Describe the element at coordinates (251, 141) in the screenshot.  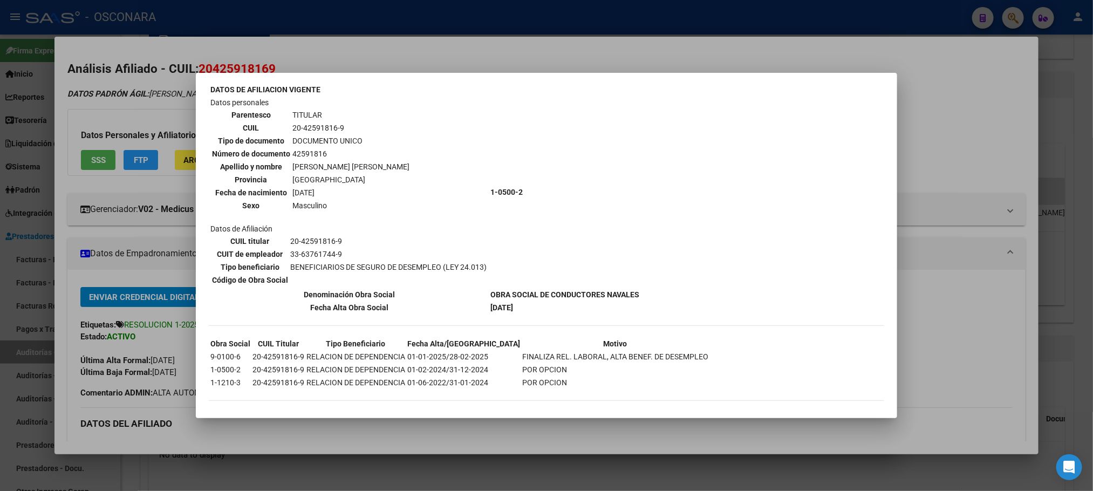
I see `th: Tipo de documento` at that location.